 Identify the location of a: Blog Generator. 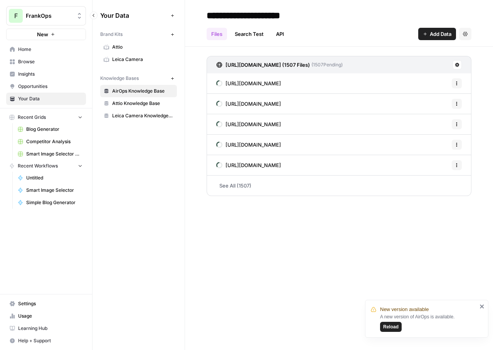
(50, 129).